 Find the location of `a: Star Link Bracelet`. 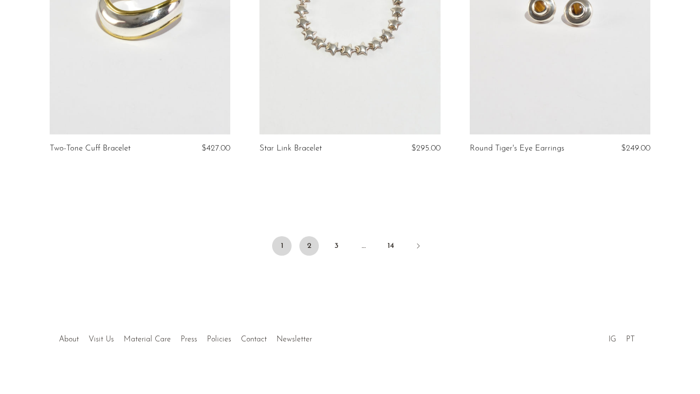

a: Star Link Bracelet is located at coordinates (290, 148).